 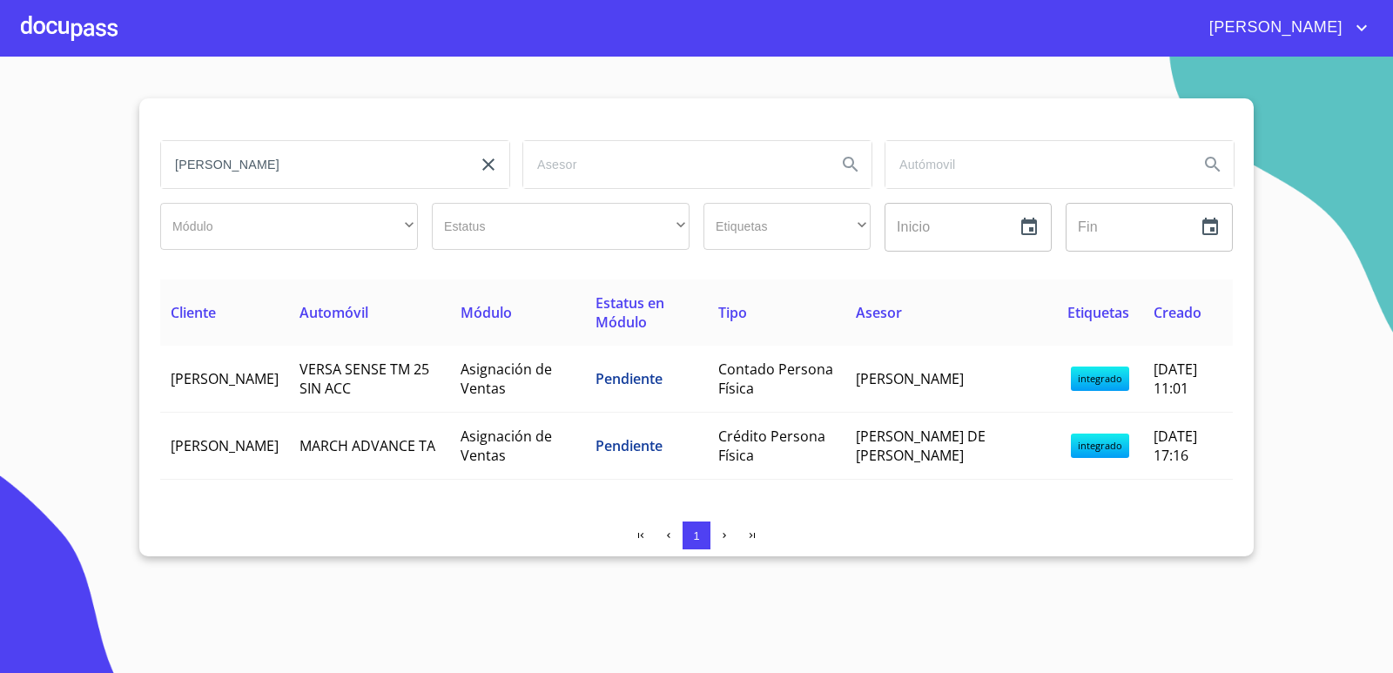 What do you see at coordinates (697, 536) in the screenshot?
I see `button: 1` at bounding box center [697, 536].